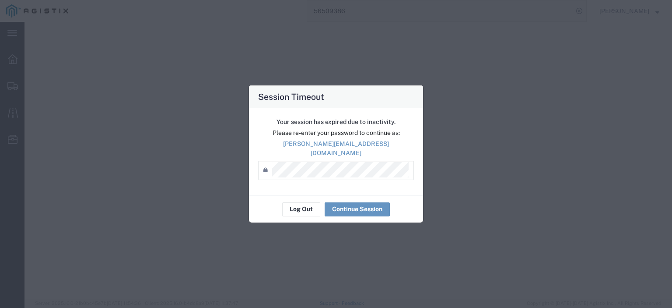  I want to click on p: Please re-enter your password to continue as:, so click(336, 133).